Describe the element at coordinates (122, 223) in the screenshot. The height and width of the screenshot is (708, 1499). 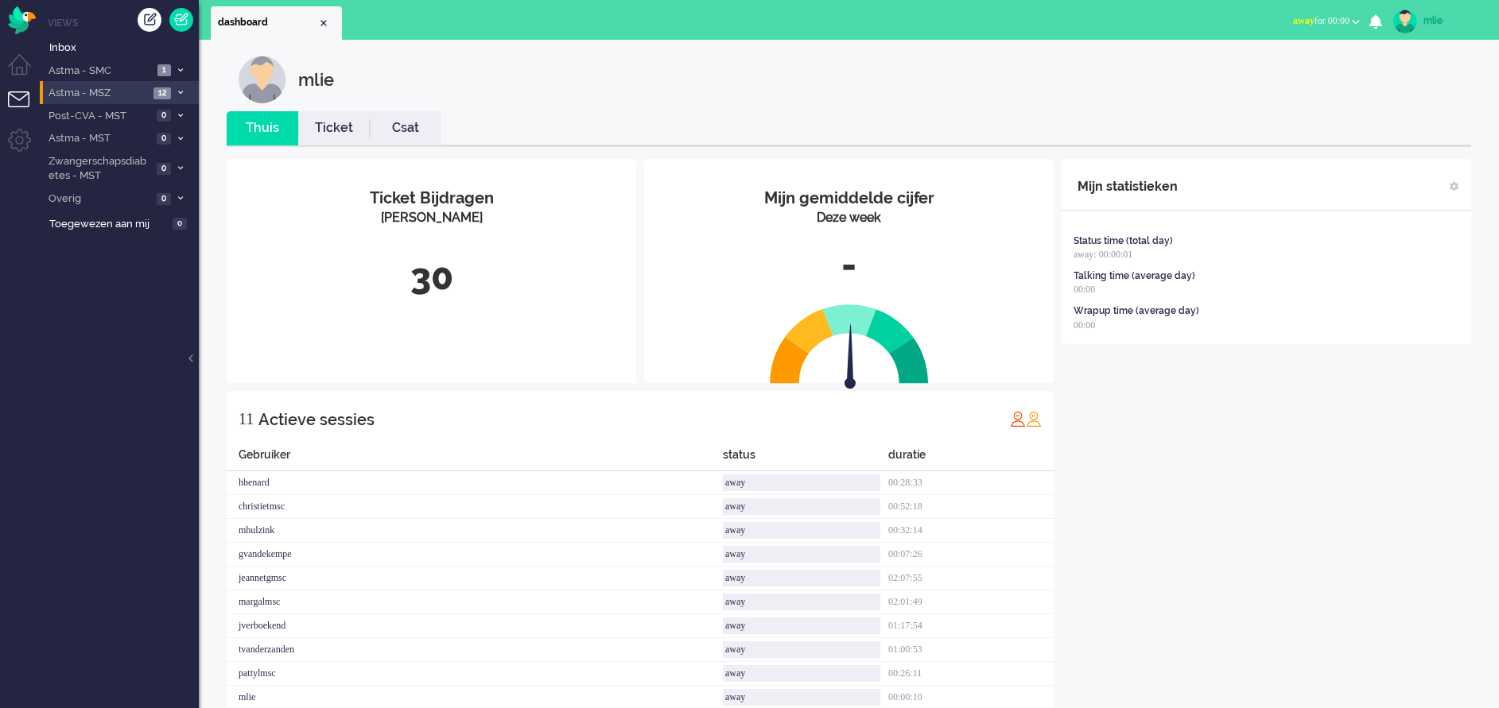
I see `a: Toegewezen aan mij 0` at that location.